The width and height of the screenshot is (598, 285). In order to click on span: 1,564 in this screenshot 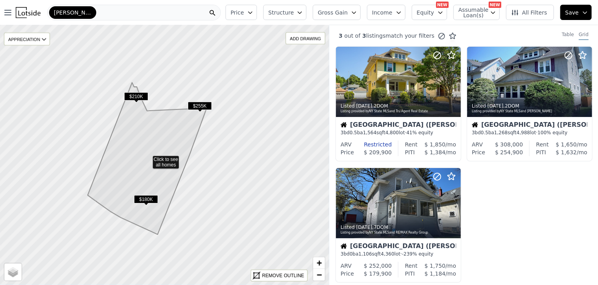, I will do `click(370, 133)`.